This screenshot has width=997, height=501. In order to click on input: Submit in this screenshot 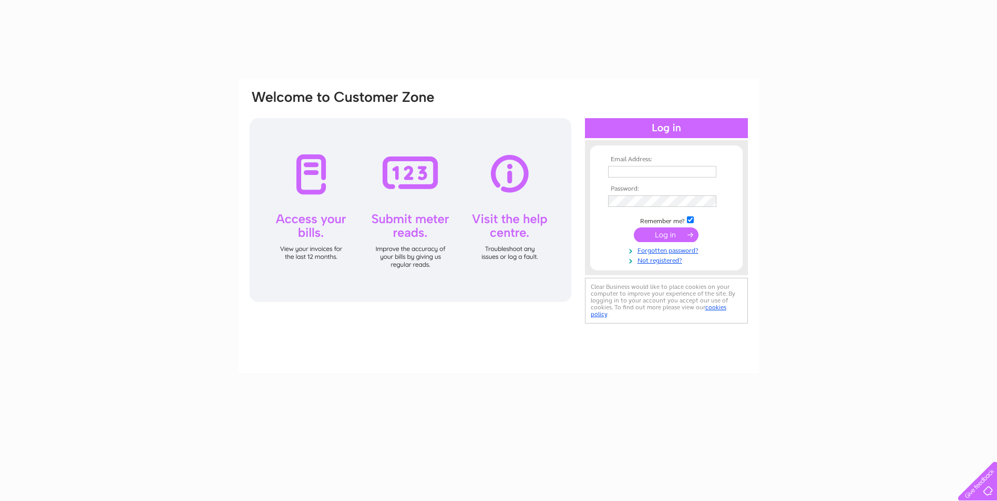, I will do `click(666, 235)`.